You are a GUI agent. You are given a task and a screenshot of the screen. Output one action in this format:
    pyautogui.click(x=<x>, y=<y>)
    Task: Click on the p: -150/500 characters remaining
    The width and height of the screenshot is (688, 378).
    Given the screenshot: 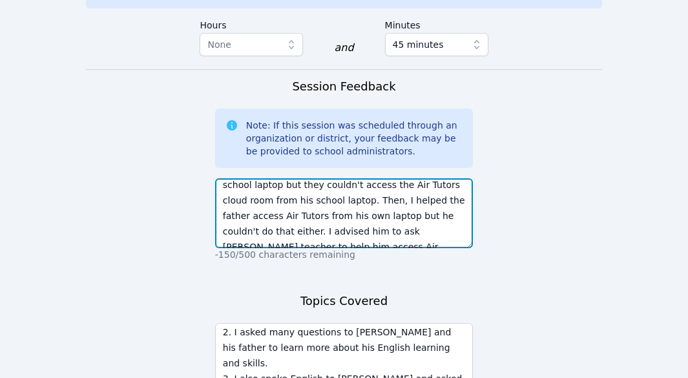 What is the action you would take?
    pyautogui.click(x=344, y=255)
    